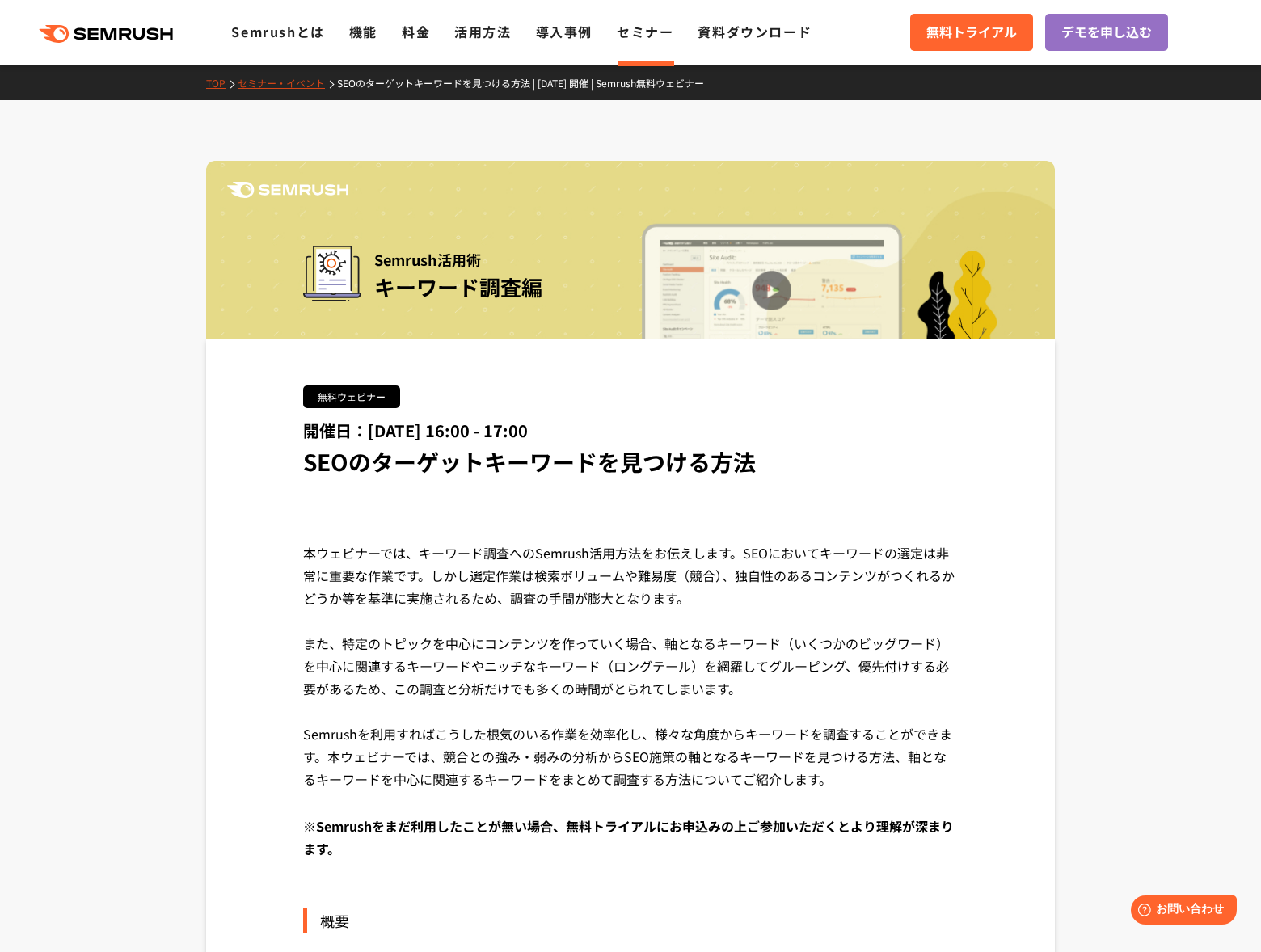  Describe the element at coordinates (631, 850) in the screenshot. I see `div: ※Semrushをまだ利用したことが無い場合、無料トライアルにお申込みの上ご参加いただくとより理解が深まります。` at that location.